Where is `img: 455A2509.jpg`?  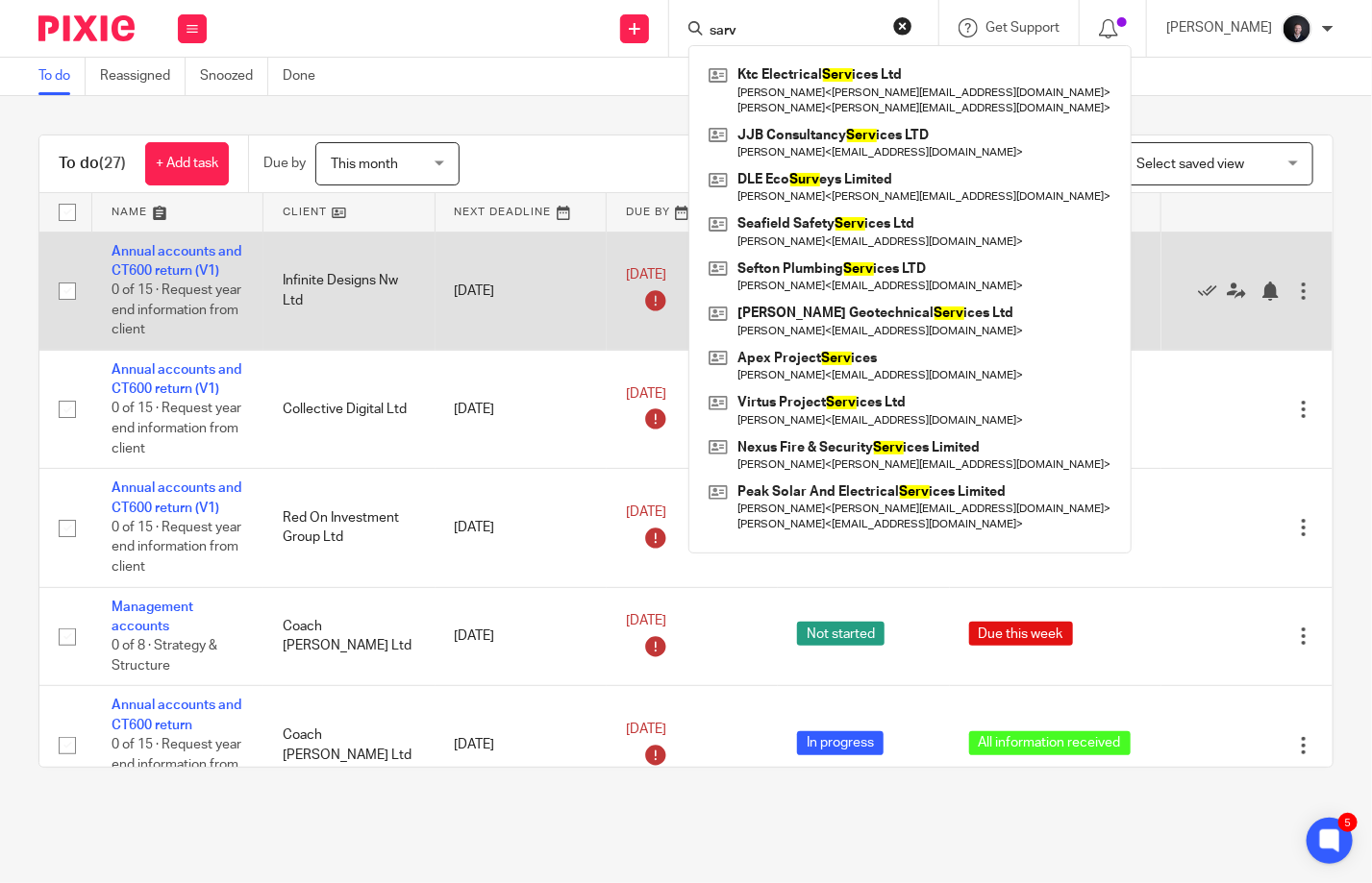
img: 455A2509.jpg is located at coordinates (1298, 29).